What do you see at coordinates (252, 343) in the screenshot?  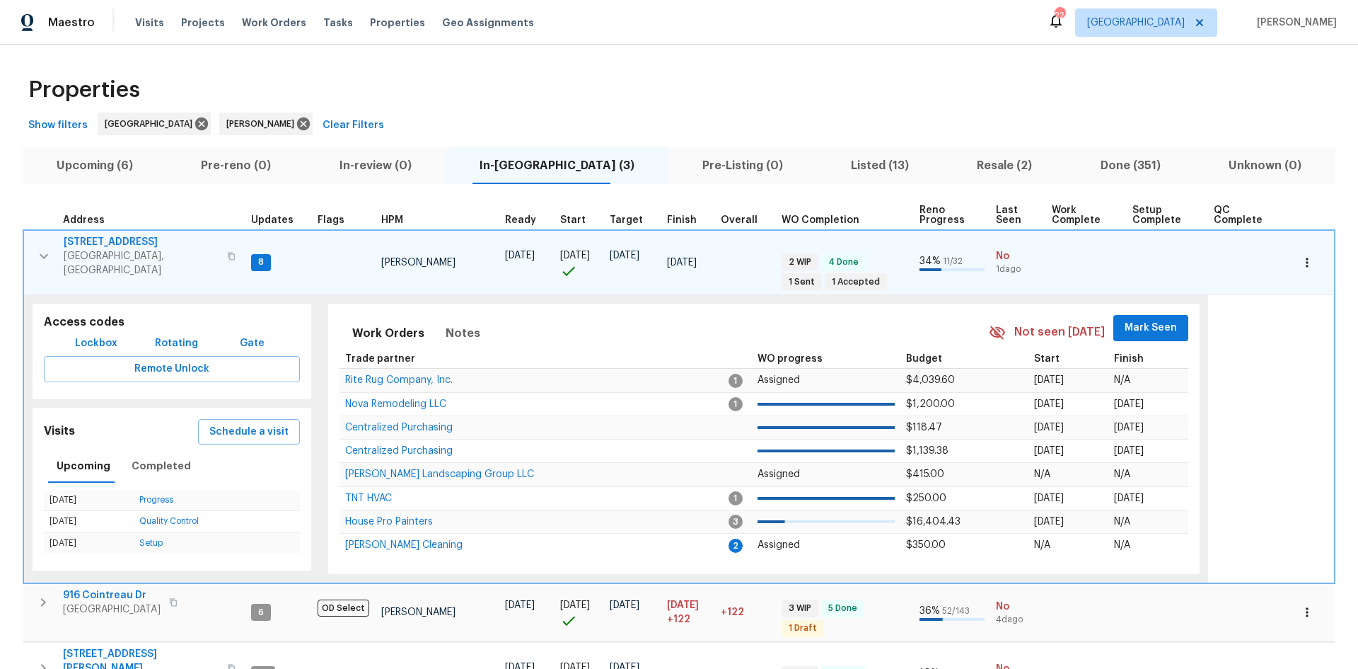 I see `button: Gate` at bounding box center [252, 343].